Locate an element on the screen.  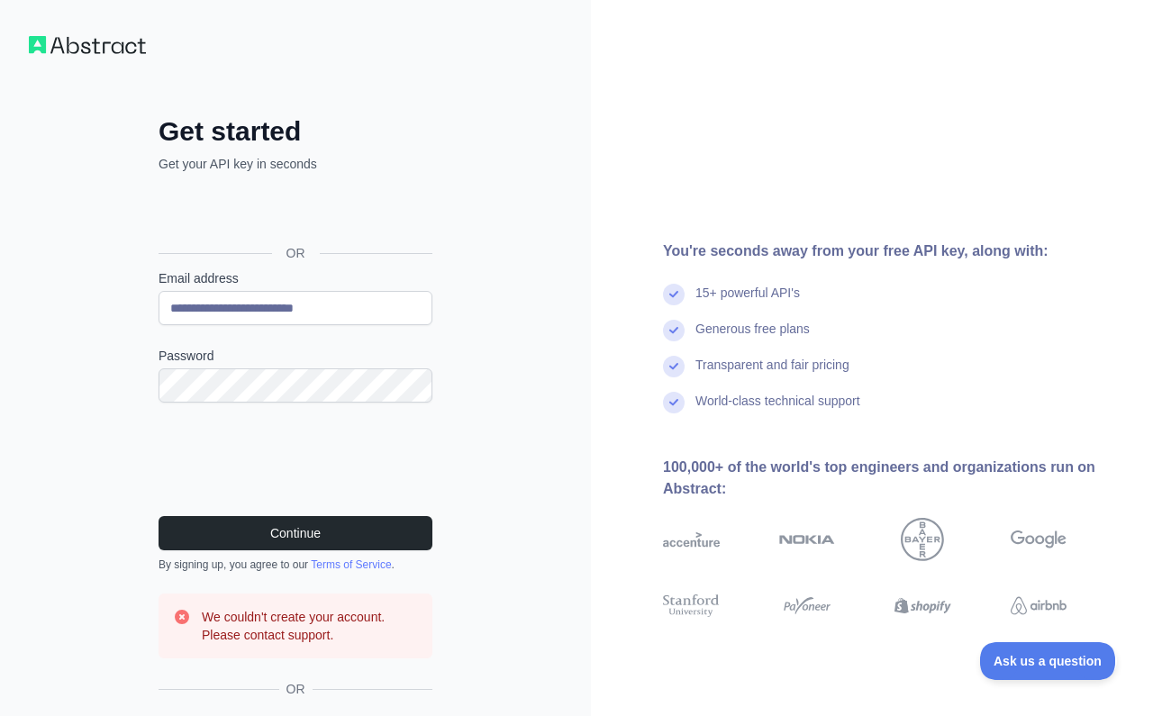
h3: We couldn't create your account. Please contact support. is located at coordinates (310, 626).